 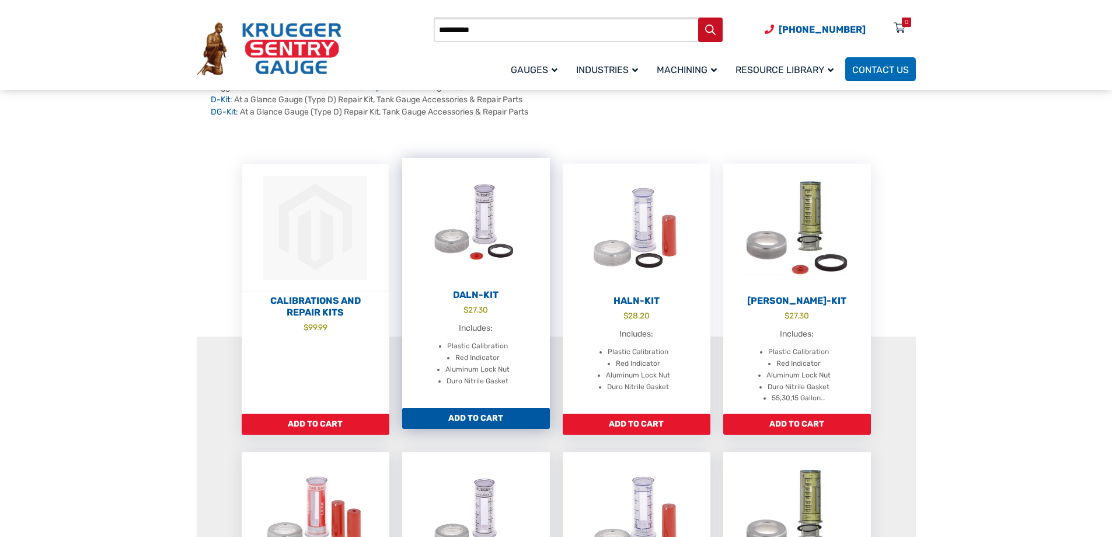 I want to click on h2: DALN-Kit, so click(x=476, y=295).